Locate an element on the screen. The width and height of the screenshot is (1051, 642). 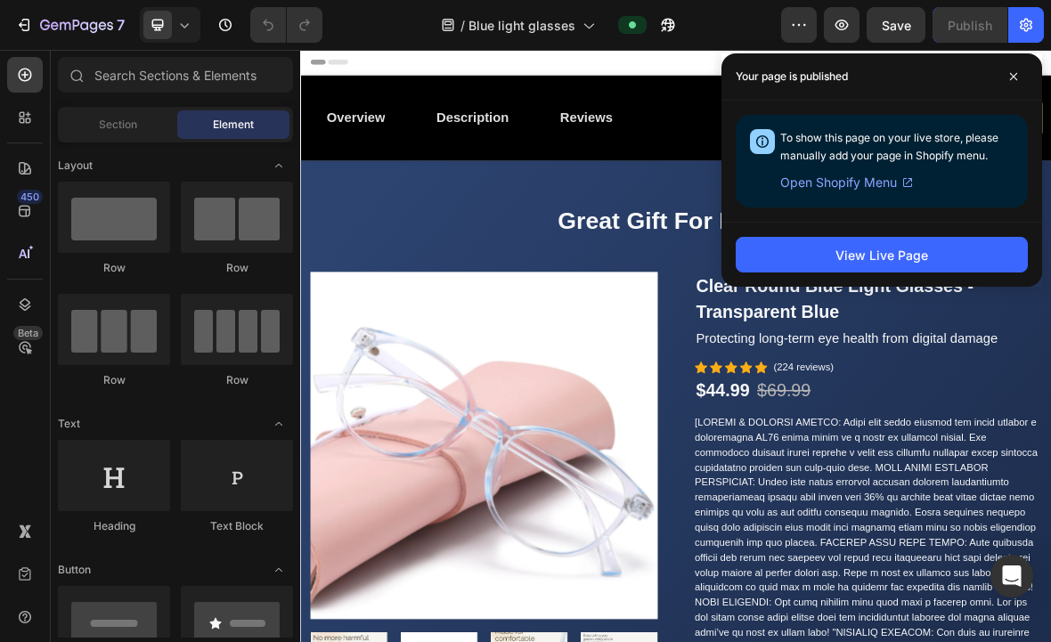
button: Save is located at coordinates (896, 25).